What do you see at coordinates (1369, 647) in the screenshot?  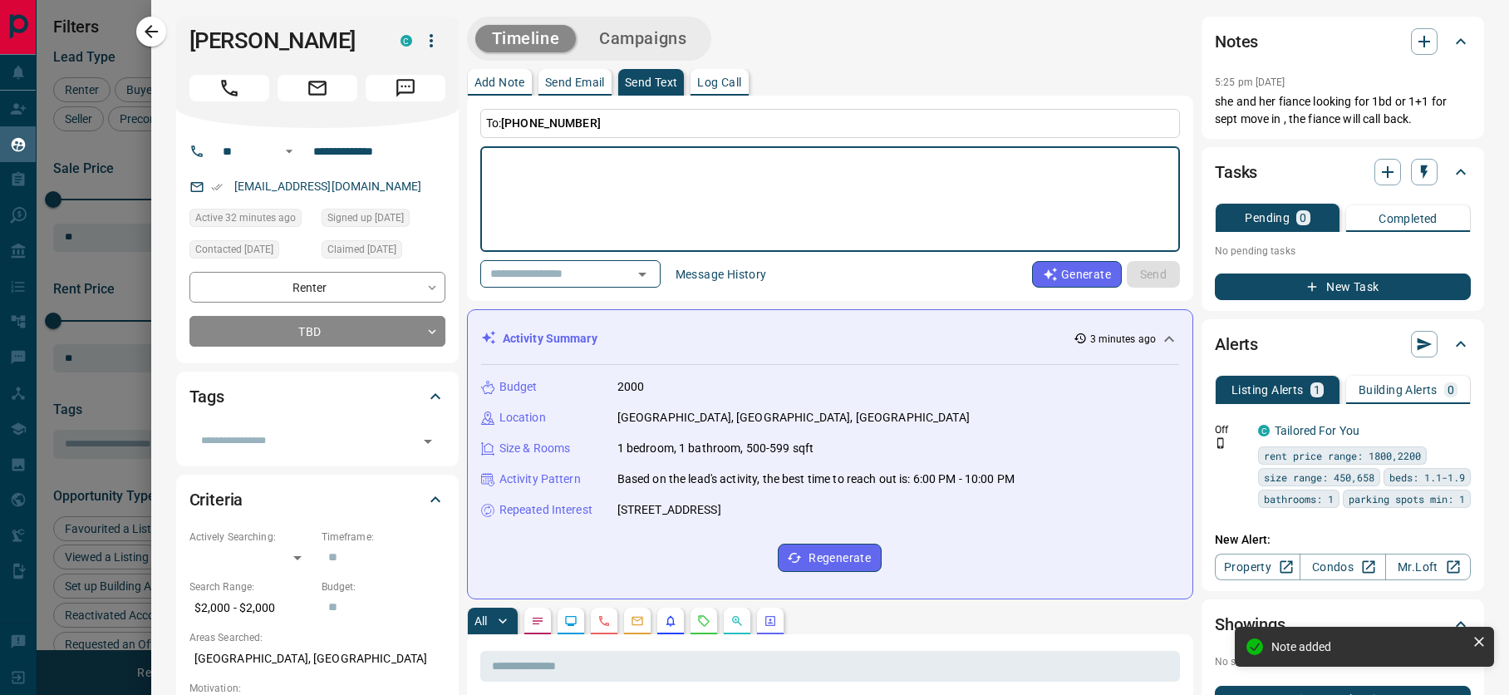 I see `div: Note added` at bounding box center [1369, 647].